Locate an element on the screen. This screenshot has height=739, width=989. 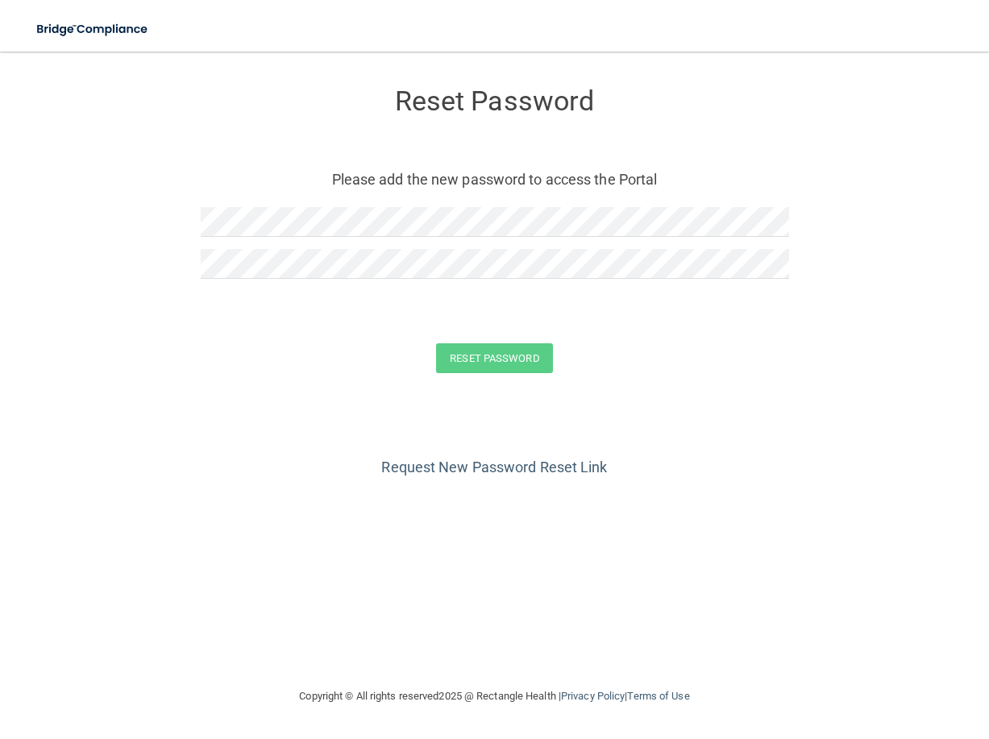
a: Request New Password Reset Link is located at coordinates (494, 467).